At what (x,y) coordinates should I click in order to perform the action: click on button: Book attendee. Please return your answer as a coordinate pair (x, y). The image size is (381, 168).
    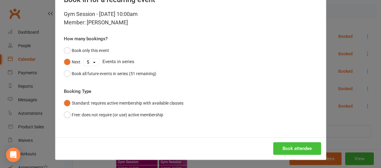
    Looking at the image, I should click on (297, 149).